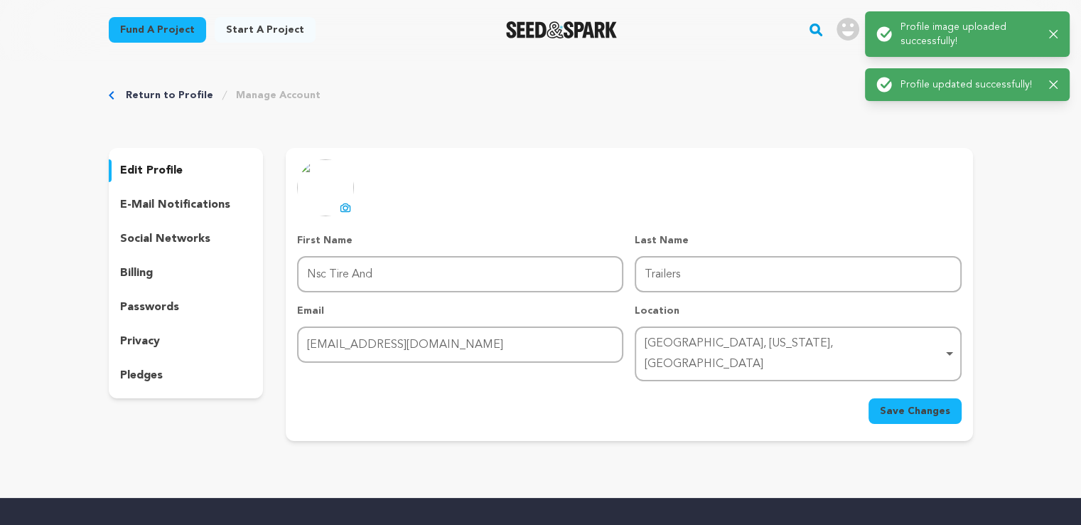  Describe the element at coordinates (893, 29) in the screenshot. I see `div: Nsc Tire And T.'s Profile` at that location.